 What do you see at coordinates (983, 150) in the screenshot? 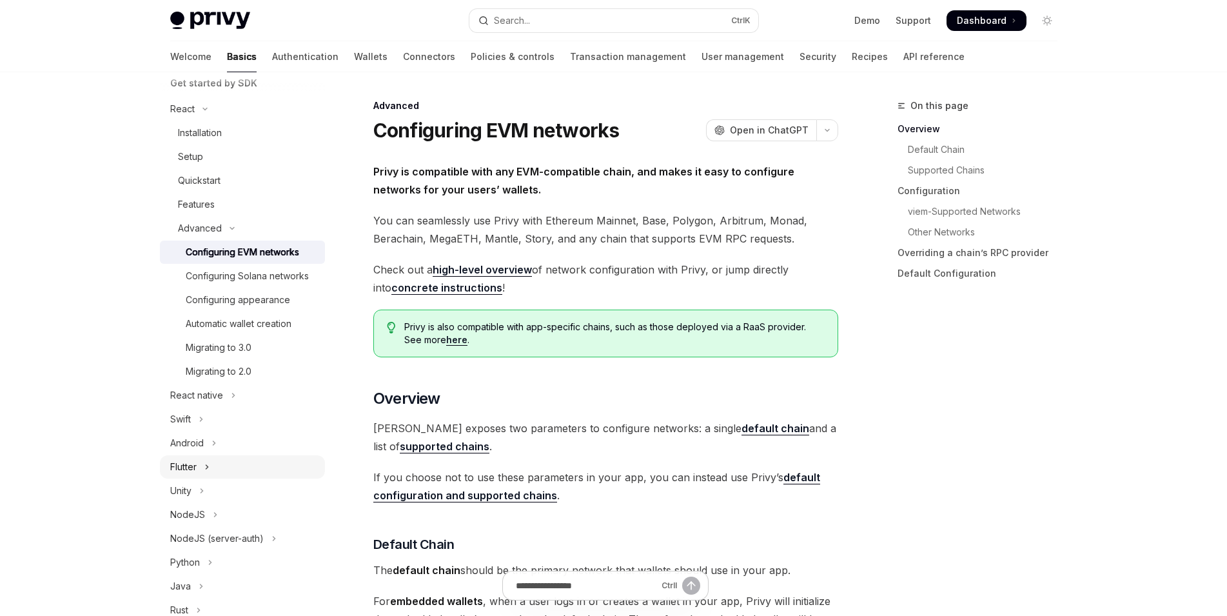
I see `a: Default Chain` at bounding box center [983, 150].